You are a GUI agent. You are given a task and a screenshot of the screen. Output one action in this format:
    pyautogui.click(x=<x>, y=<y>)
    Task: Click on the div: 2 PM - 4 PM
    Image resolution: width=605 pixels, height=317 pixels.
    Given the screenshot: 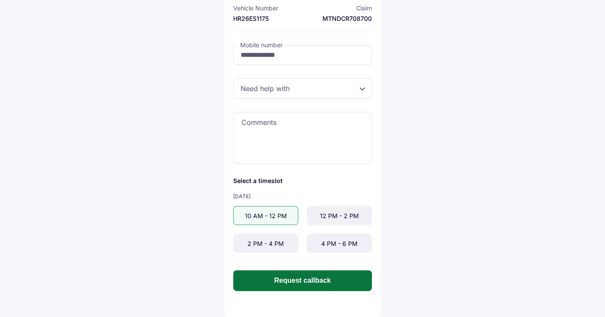 What is the action you would take?
    pyautogui.click(x=266, y=243)
    